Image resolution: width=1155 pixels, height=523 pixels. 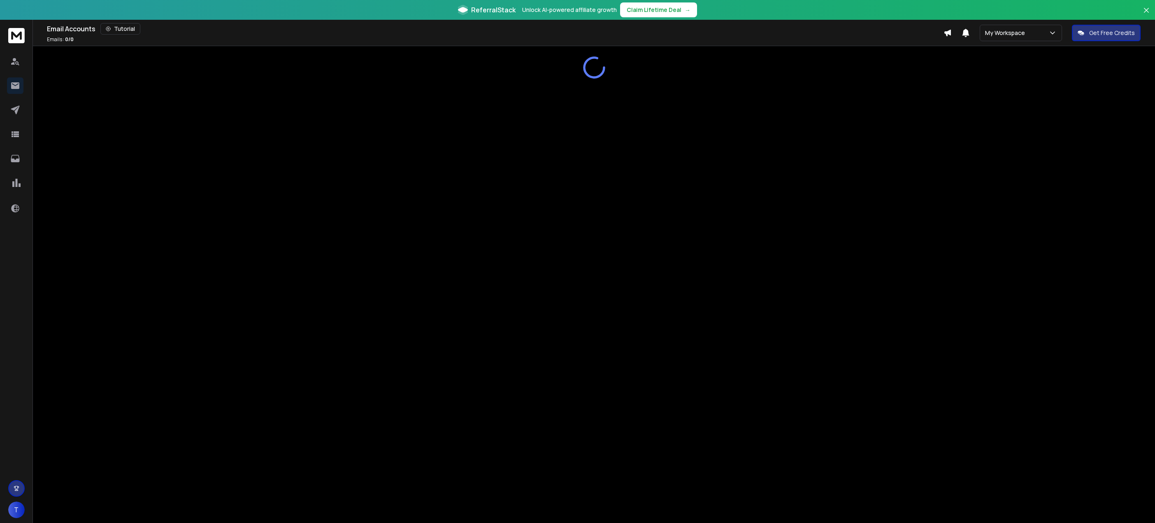 I want to click on p: Emails :, so click(x=60, y=40).